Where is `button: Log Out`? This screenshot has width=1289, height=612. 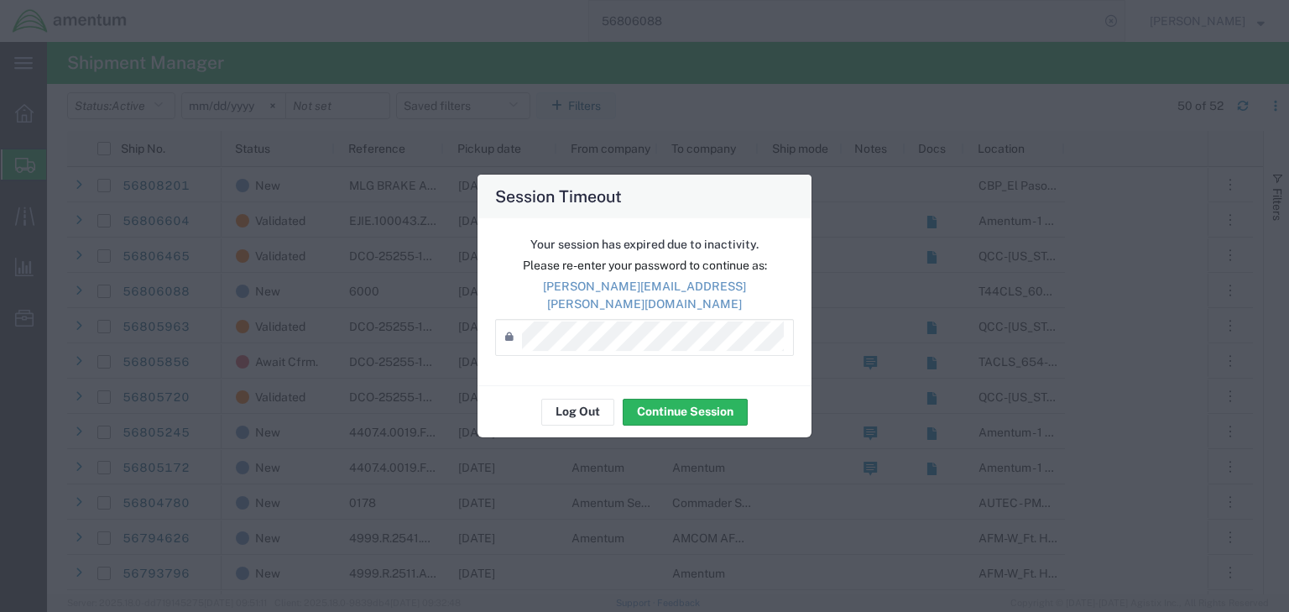 button: Log Out is located at coordinates (577, 412).